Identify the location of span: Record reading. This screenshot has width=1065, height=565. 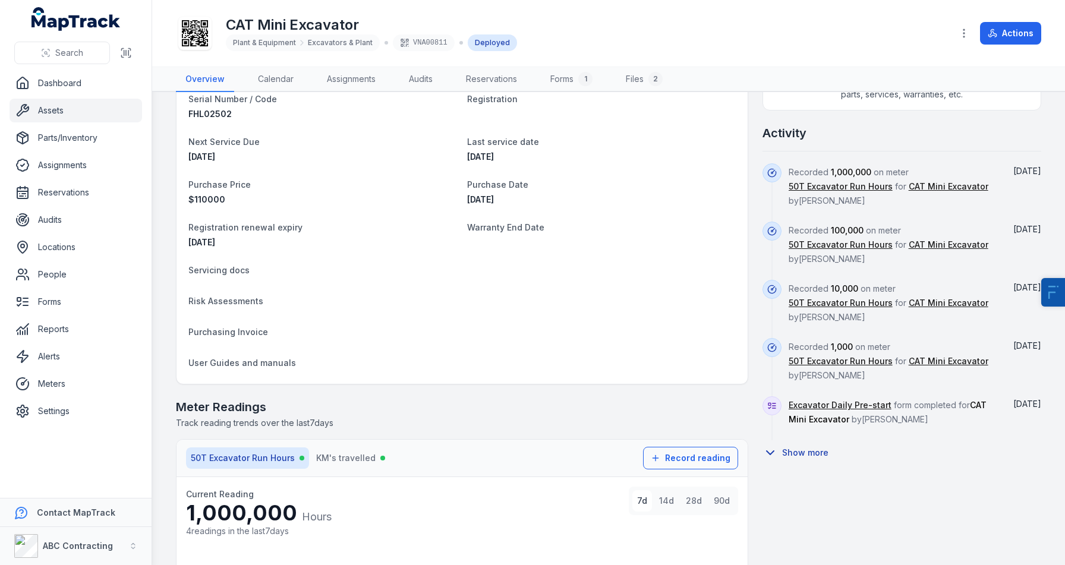
(698, 458).